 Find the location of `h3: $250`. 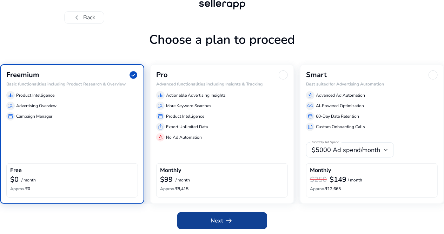

h3: $250 is located at coordinates (318, 180).